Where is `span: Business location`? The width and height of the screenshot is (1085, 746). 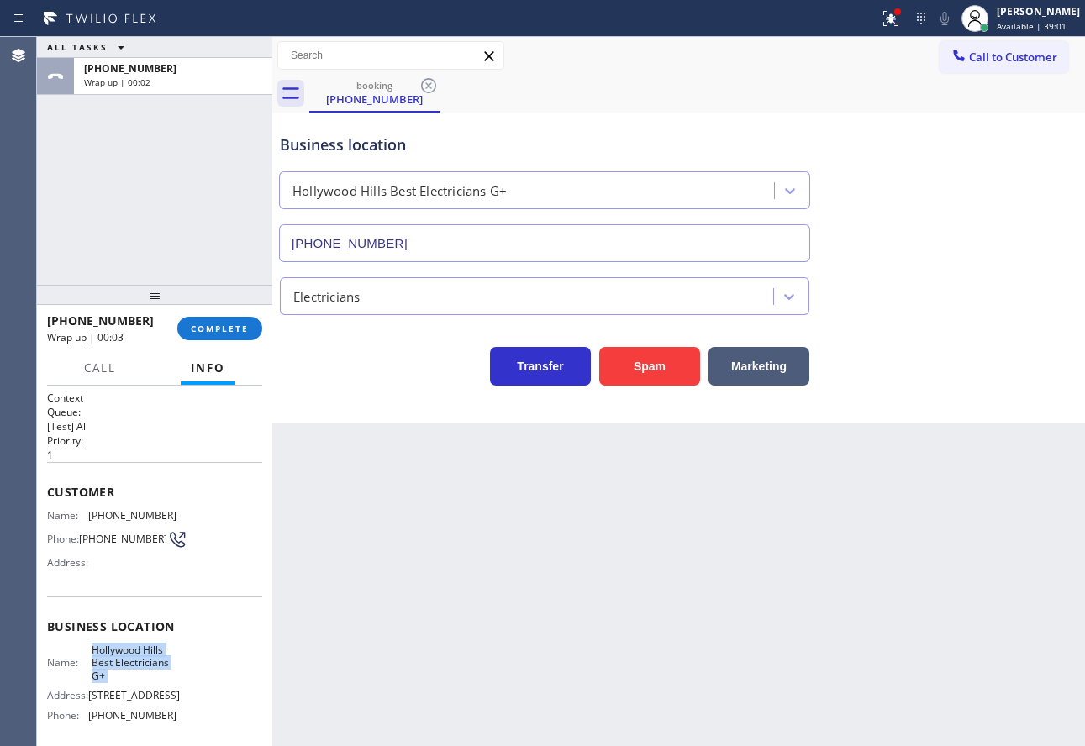
span: Business location is located at coordinates (155, 626).